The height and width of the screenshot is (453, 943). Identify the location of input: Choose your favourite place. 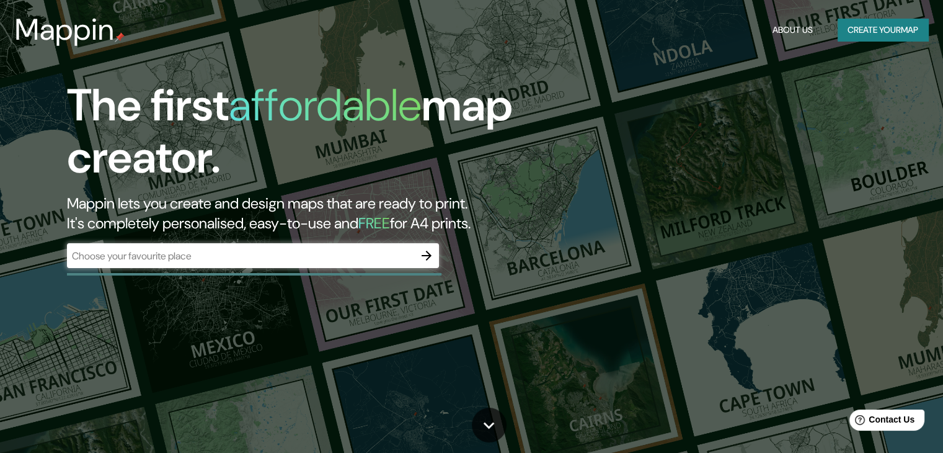
(241, 256).